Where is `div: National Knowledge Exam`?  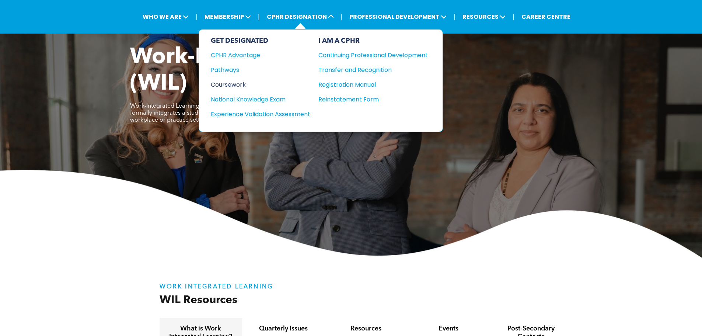
div: National Knowledge Exam is located at coordinates (256, 99).